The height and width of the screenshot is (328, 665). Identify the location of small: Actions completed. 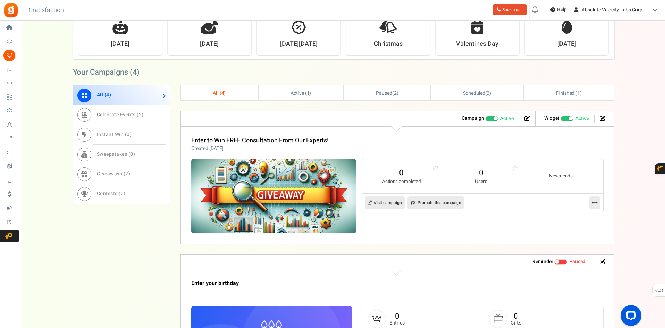
(402, 182).